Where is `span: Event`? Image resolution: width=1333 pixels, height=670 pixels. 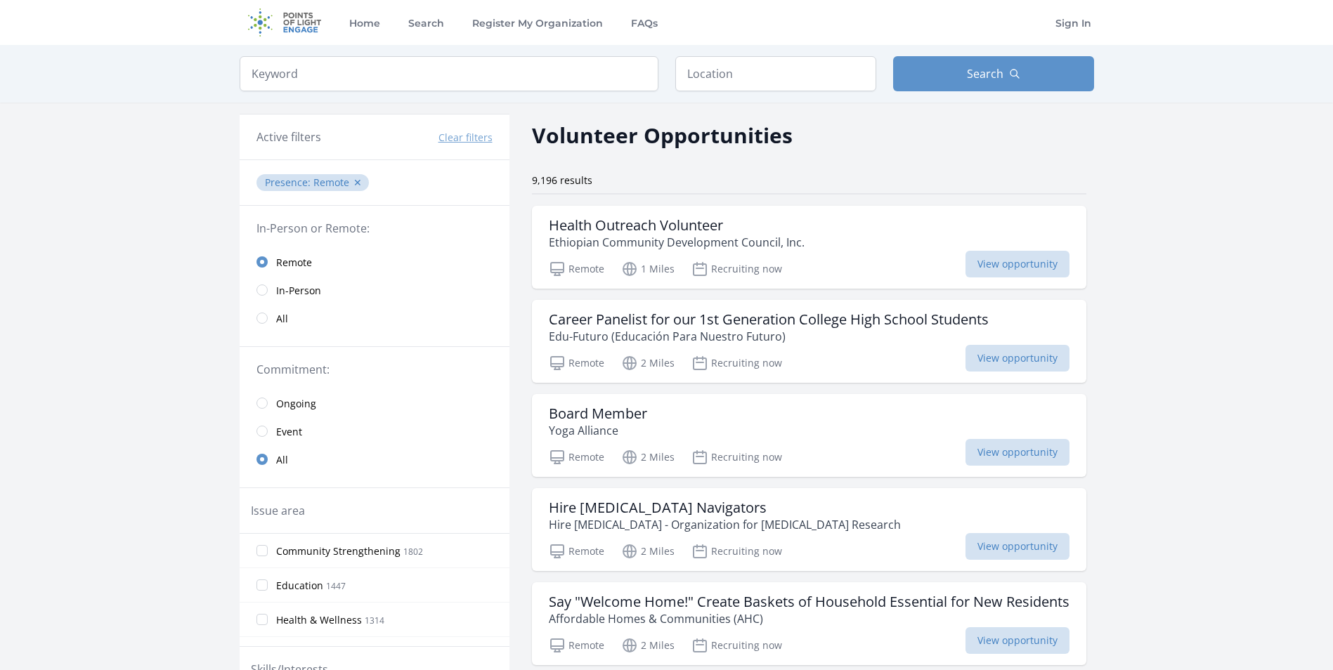 span: Event is located at coordinates (289, 432).